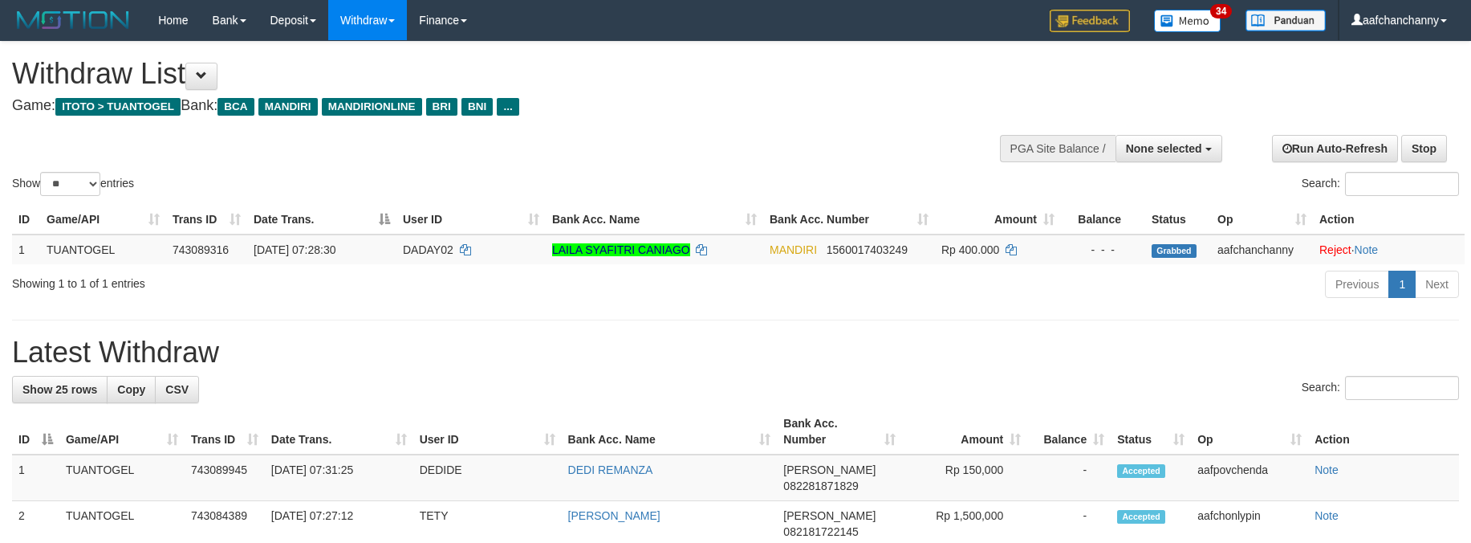 The height and width of the screenshot is (543, 1471). What do you see at coordinates (820, 486) in the screenshot?
I see `span: Copy 082281871829 to clipboard` at bounding box center [820, 486].